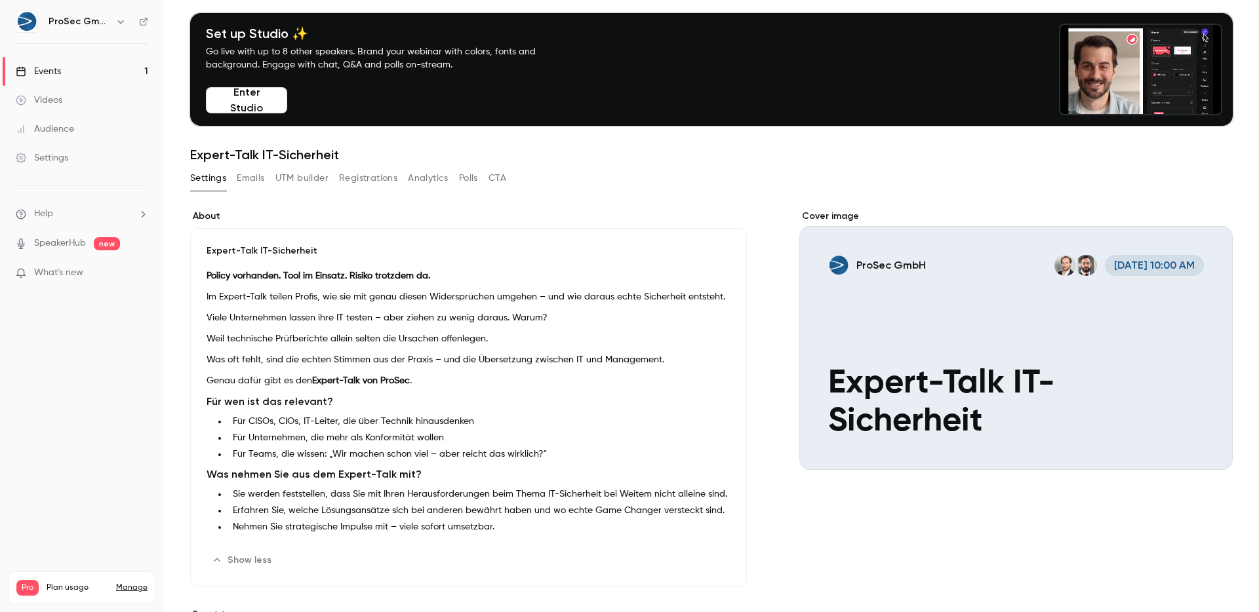  What do you see at coordinates (468, 339) in the screenshot?
I see `p: Weil technische Prüfberichte allein selten die Ursachen offenlegen.` at bounding box center [468, 339].